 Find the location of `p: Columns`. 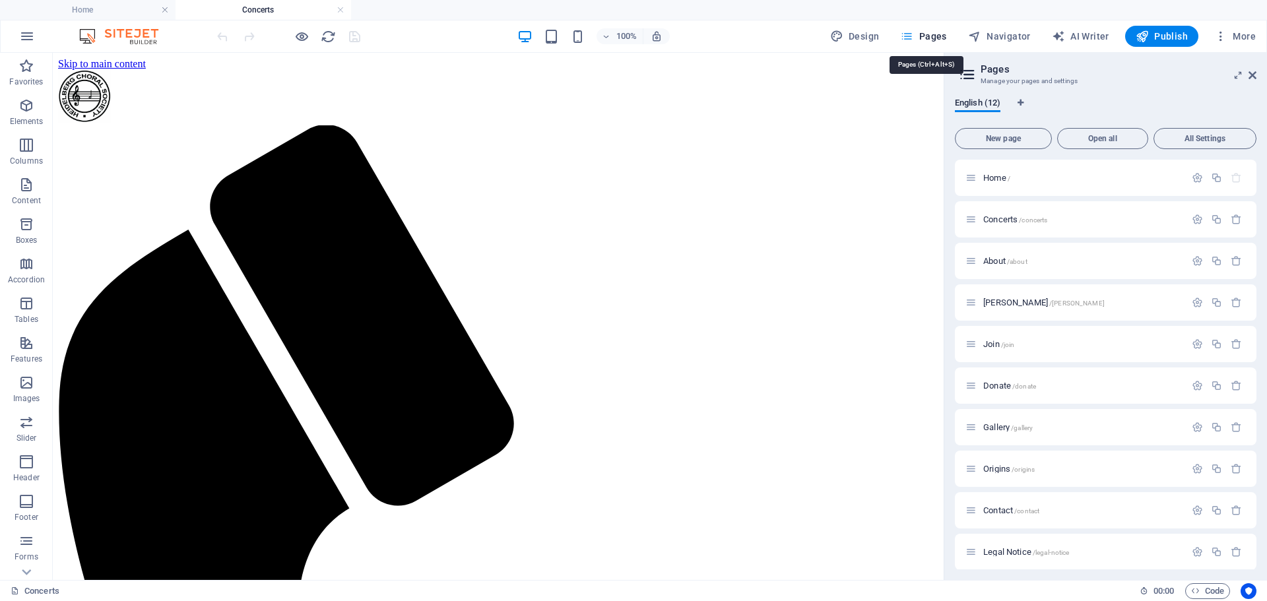

p: Columns is located at coordinates (26, 161).